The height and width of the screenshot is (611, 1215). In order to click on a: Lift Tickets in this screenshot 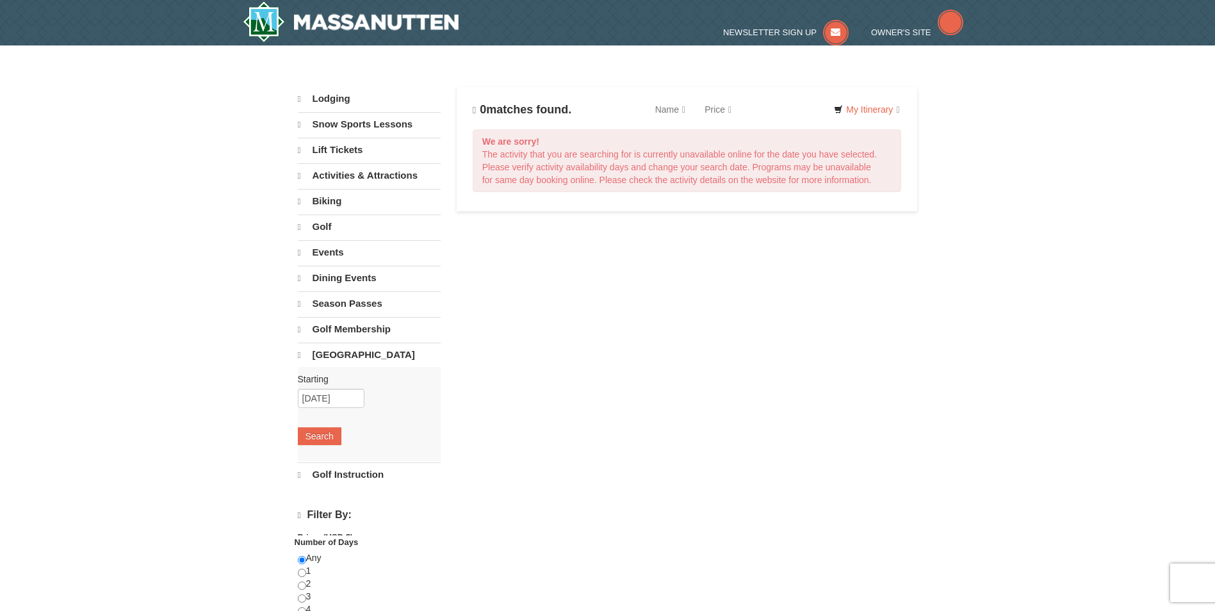, I will do `click(369, 150)`.